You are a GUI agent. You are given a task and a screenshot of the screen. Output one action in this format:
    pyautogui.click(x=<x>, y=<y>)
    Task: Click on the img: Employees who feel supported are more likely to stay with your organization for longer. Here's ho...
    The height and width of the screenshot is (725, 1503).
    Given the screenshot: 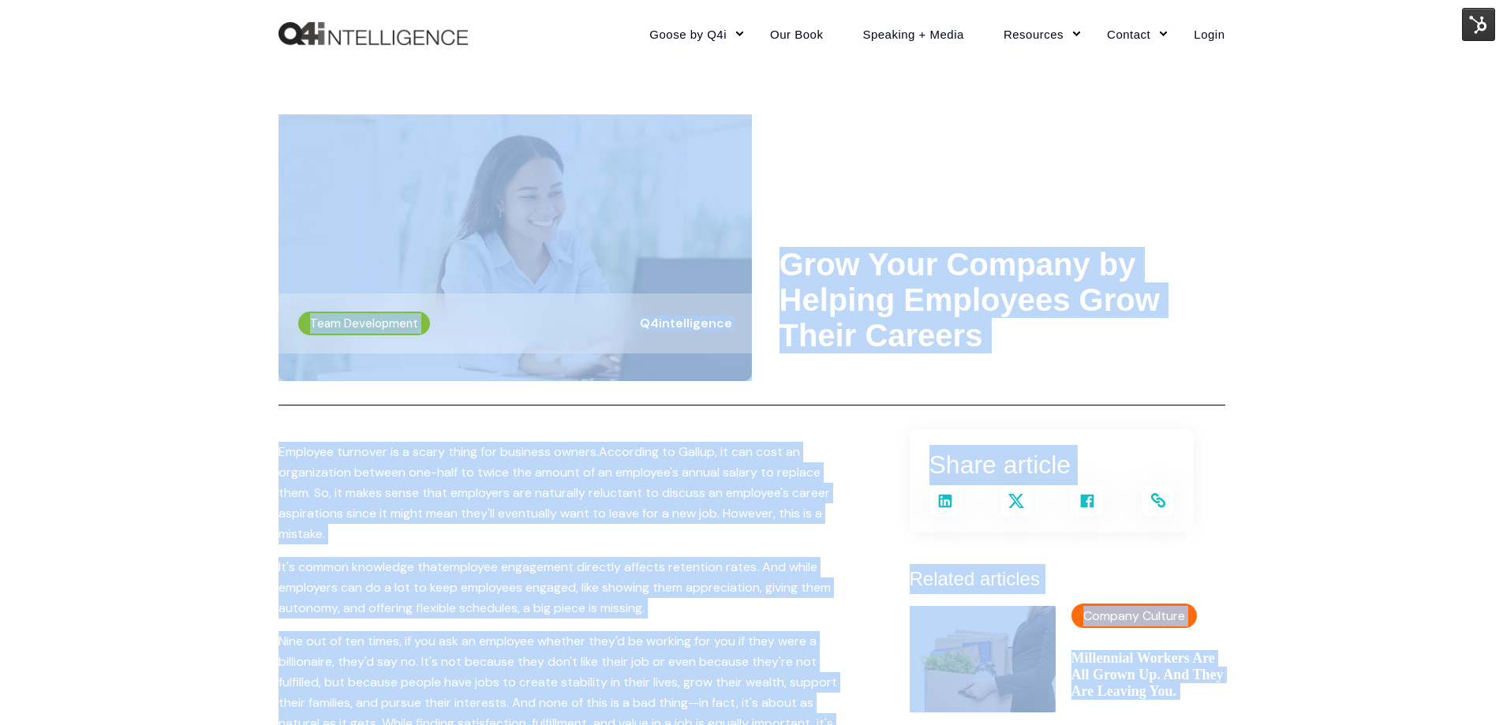 What is the action you would take?
    pyautogui.click(x=515, y=248)
    